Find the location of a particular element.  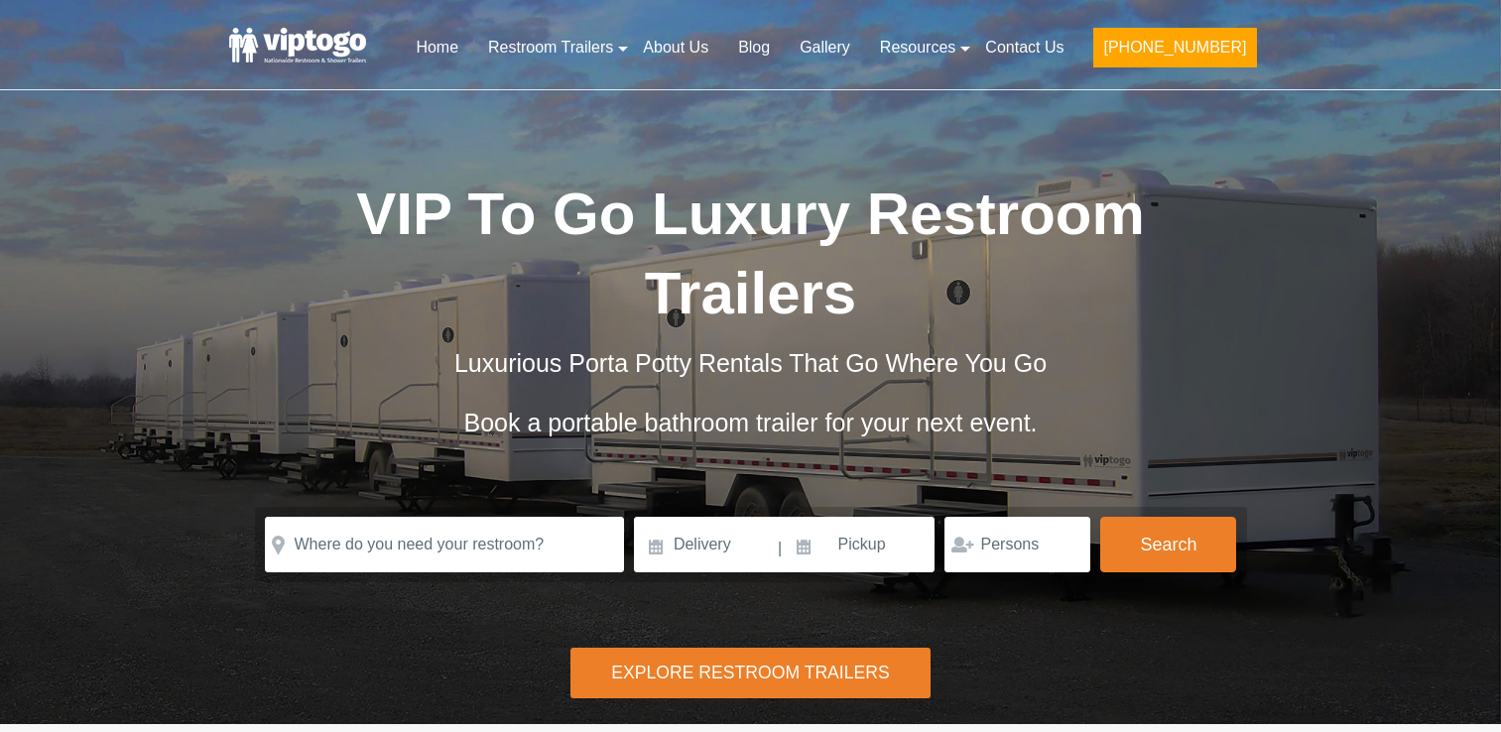

a: Restroom Trailers is located at coordinates (551, 48).